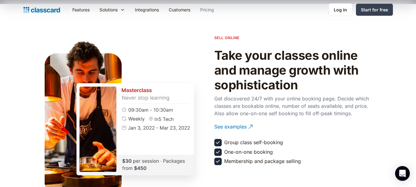 This screenshot has height=187, width=416. What do you see at coordinates (374, 10) in the screenshot?
I see `a: Start for free` at bounding box center [374, 10].